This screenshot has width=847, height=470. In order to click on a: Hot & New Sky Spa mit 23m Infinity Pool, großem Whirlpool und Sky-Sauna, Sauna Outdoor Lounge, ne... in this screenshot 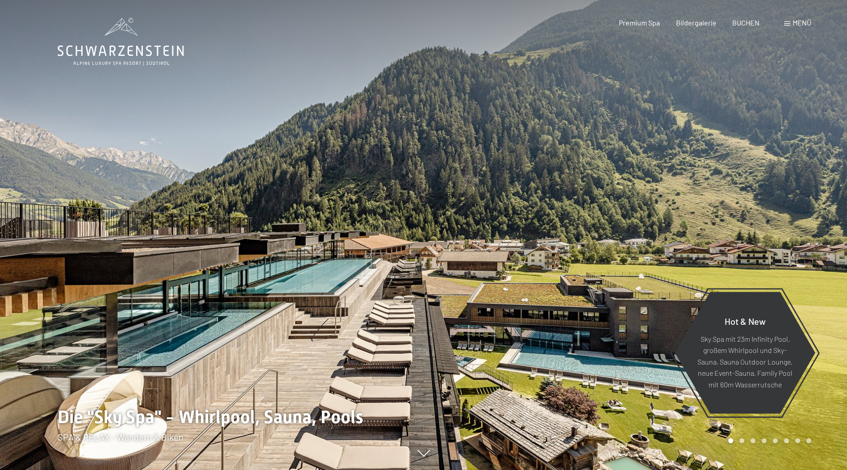, I will do `click(745, 352)`.